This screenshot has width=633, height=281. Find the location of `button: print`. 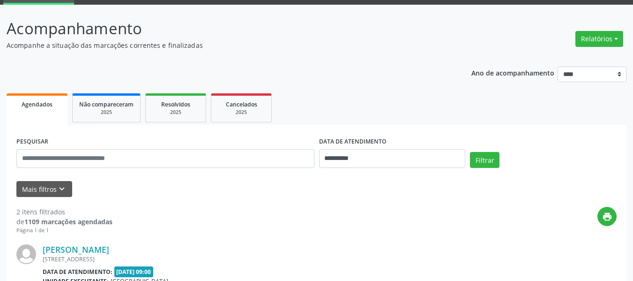

button: print is located at coordinates (606, 216).